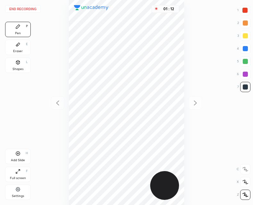 The image size is (253, 205). Describe the element at coordinates (27, 44) in the screenshot. I see `div: E` at that location.